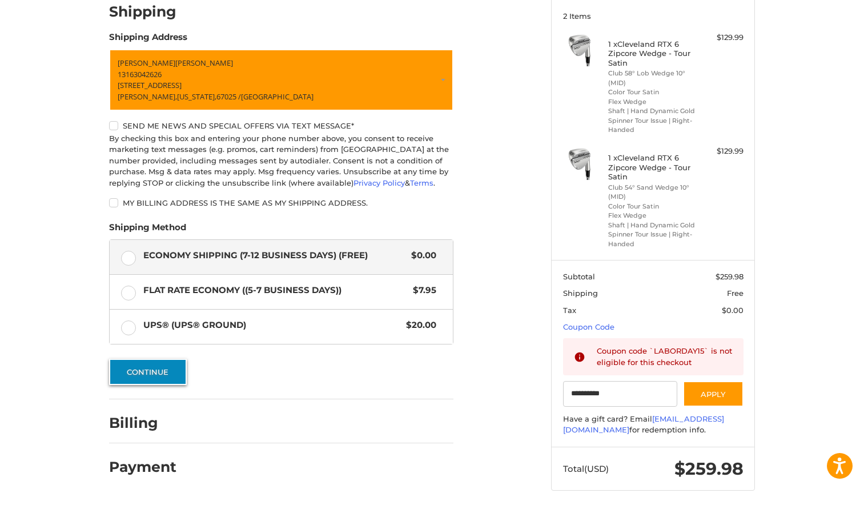  Describe the element at coordinates (653, 424) in the screenshot. I see `div: Have a gift card? Email for redemption info.` at that location.